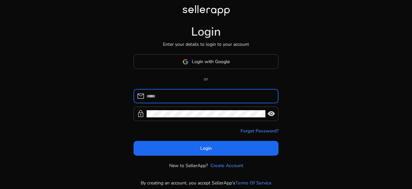  What do you see at coordinates (206, 32) in the screenshot?
I see `h1: Login` at bounding box center [206, 32].